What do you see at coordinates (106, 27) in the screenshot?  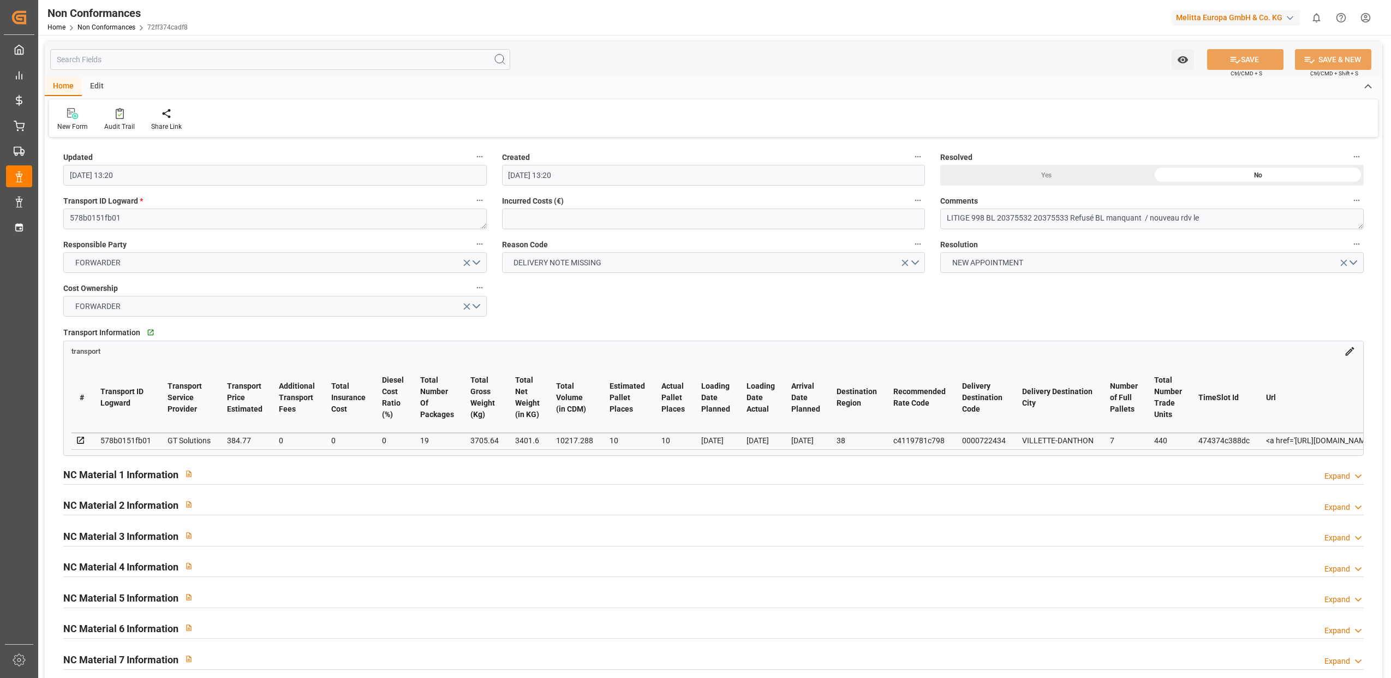 I see `a: Non Conformances` at bounding box center [106, 27].